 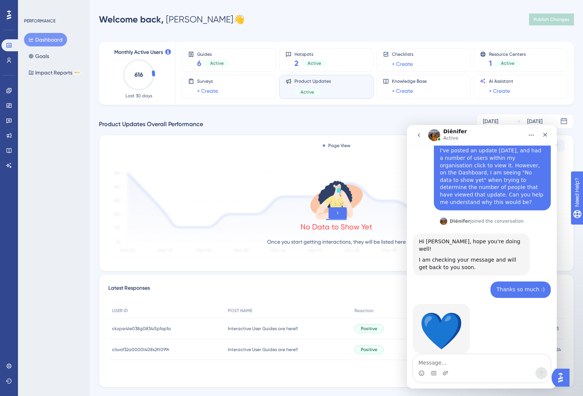 What do you see at coordinates (75, 236) in the screenshot?
I see `textarea: Message…` at bounding box center [75, 236].